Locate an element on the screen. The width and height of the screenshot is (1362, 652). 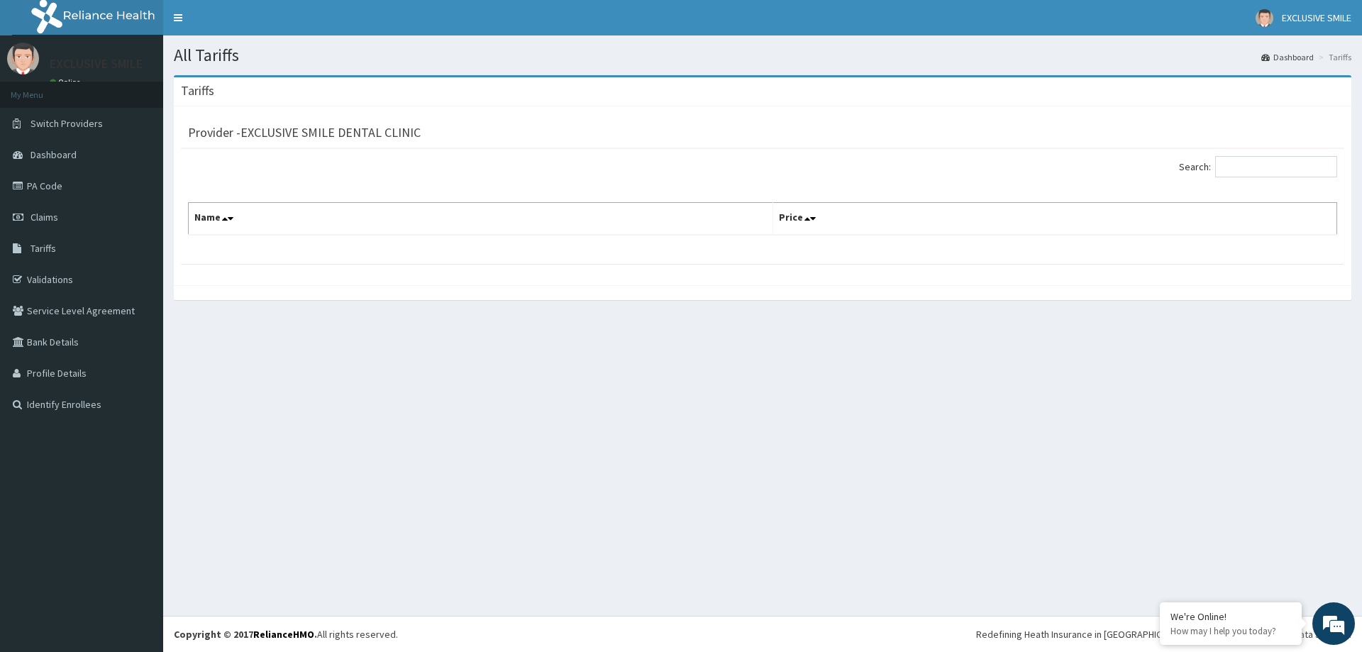
label: Search: is located at coordinates (1257, 167).